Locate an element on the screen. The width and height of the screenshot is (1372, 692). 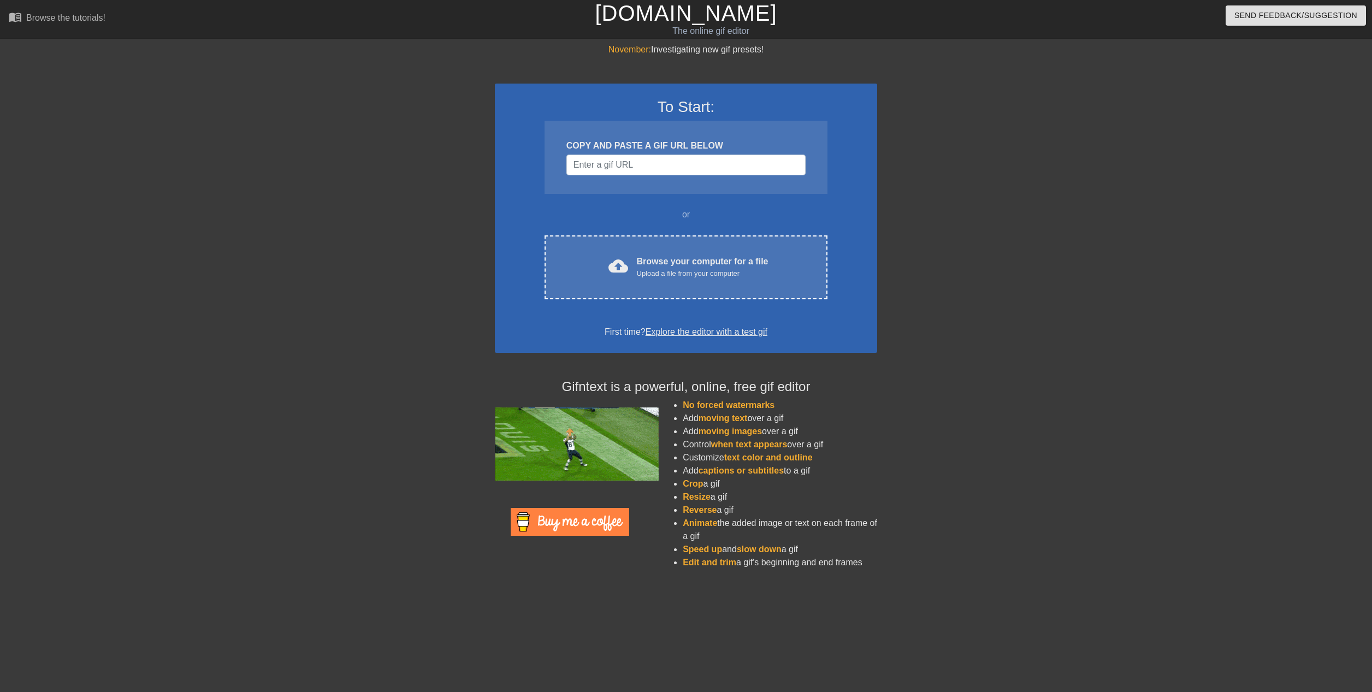
div: Upload a file from your computer is located at coordinates (702, 274).